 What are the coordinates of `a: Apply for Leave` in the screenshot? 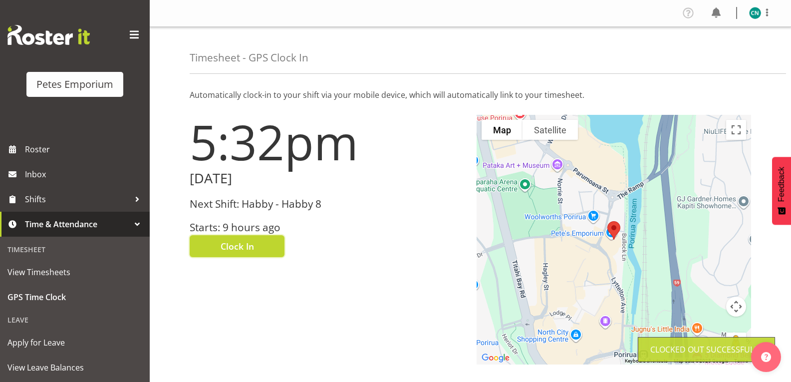 It's located at (75, 342).